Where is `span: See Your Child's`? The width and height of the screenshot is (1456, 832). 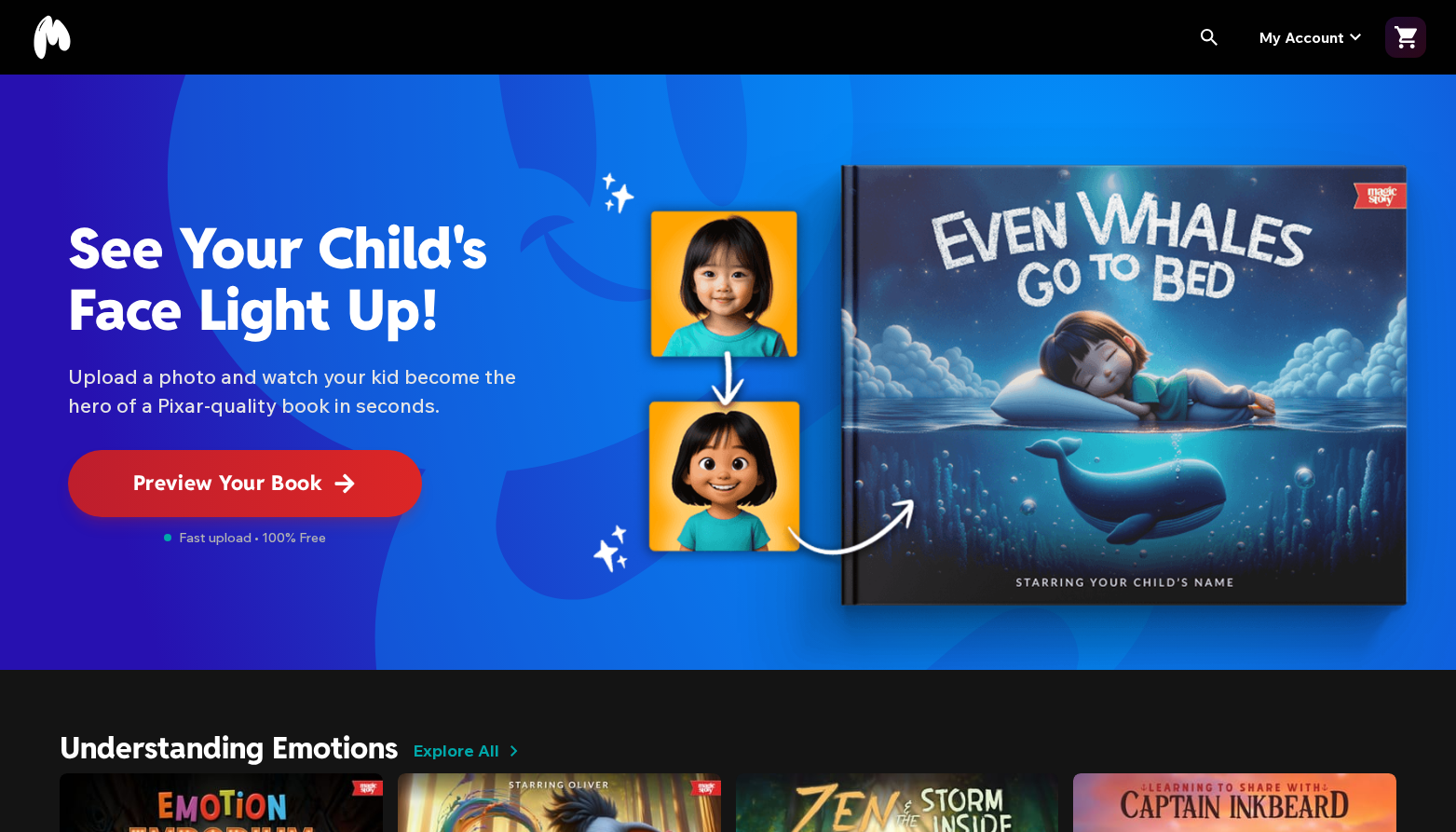 span: See Your Child's is located at coordinates (301, 247).